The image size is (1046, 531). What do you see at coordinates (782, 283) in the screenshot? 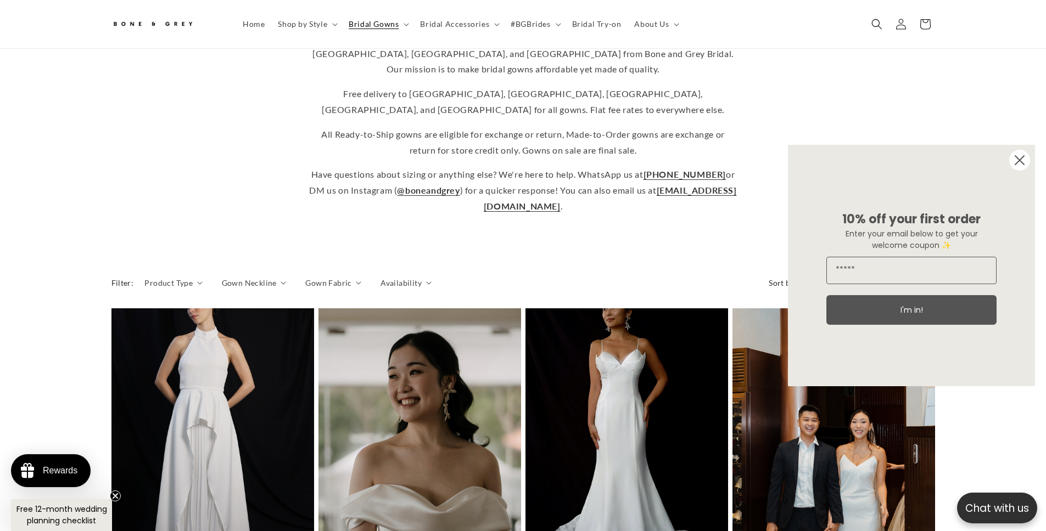
I see `label: Sort by:` at bounding box center [782, 283].